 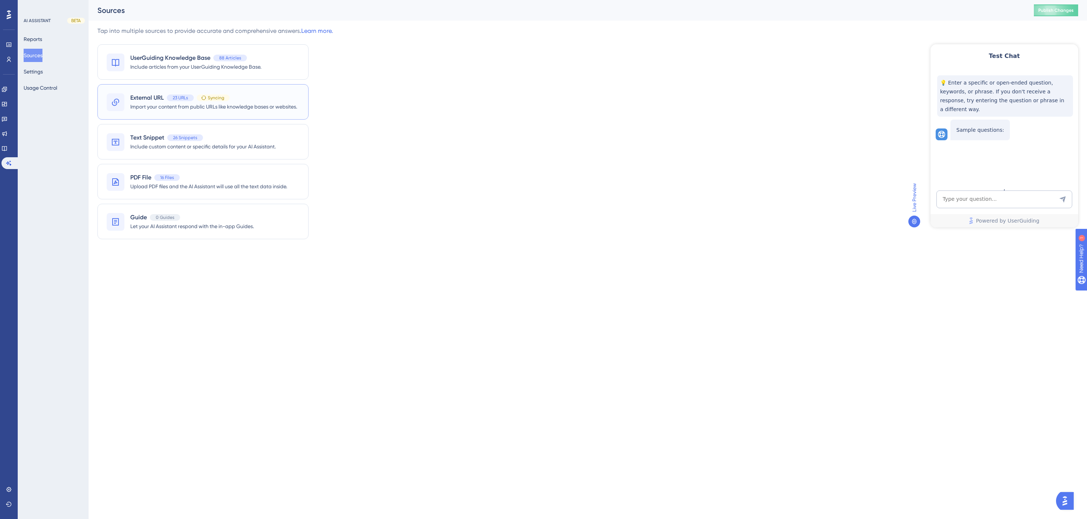 What do you see at coordinates (9, 11) in the screenshot?
I see `img: launcher-image-alternative-text` at bounding box center [9, 11].